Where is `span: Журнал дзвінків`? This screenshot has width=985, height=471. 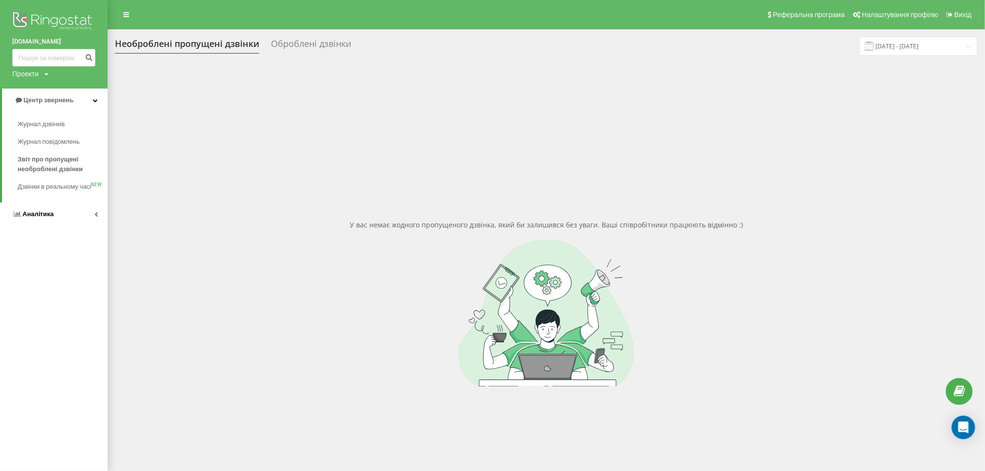
span: Журнал дзвінків is located at coordinates (41, 124).